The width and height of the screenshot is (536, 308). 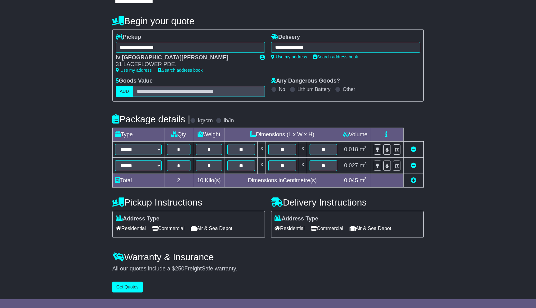 I want to click on label: Other, so click(x=349, y=89).